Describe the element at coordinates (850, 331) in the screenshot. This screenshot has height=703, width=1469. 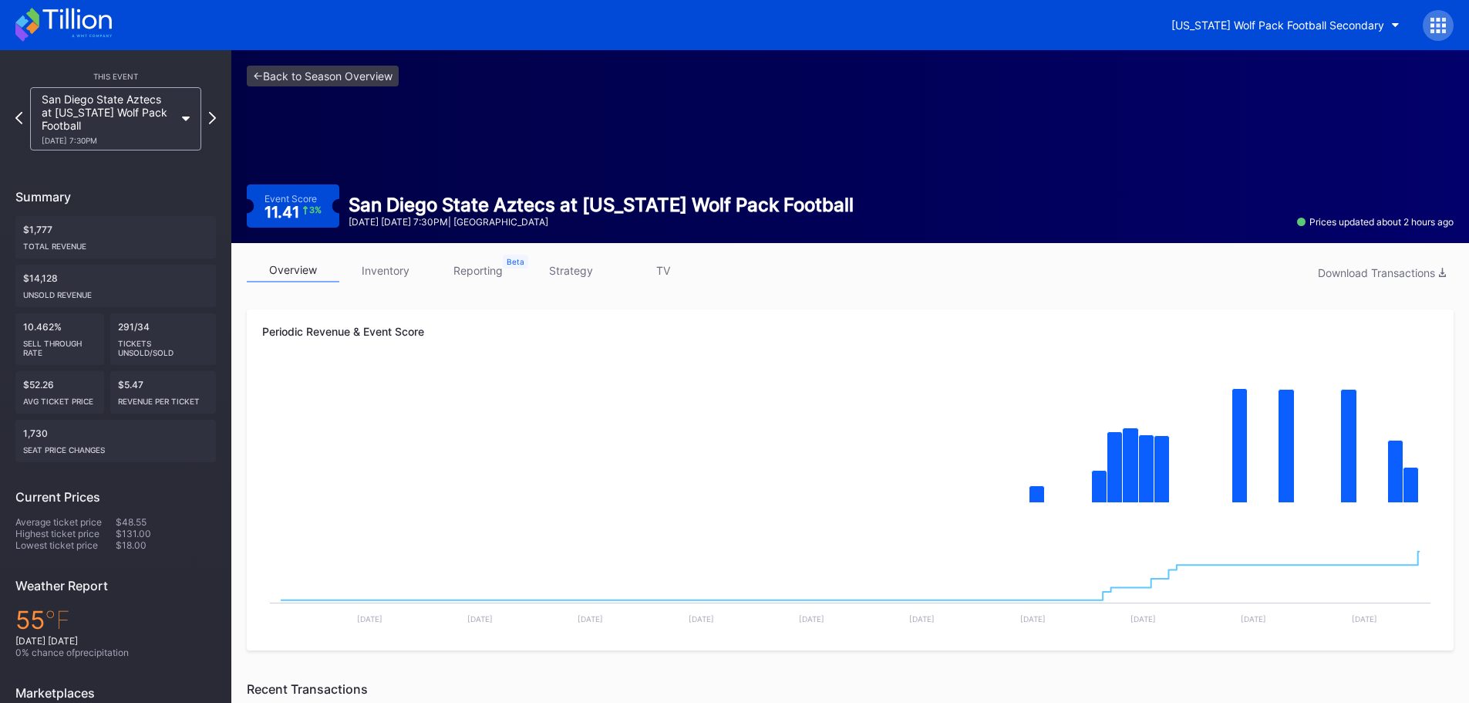
I see `div: Periodic Revenue & Event Score` at that location.